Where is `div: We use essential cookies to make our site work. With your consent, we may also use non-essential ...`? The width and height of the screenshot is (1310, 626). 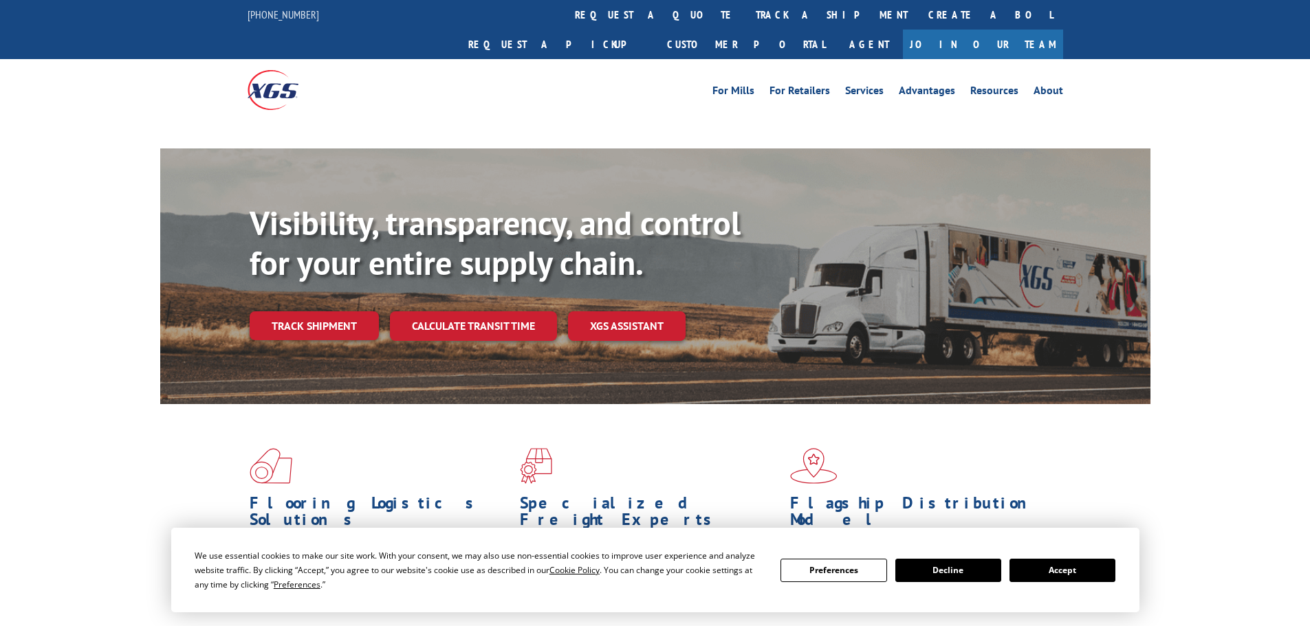
div: We use essential cookies to make our site work. With your consent, we may also use non-essential ... is located at coordinates (479, 570).